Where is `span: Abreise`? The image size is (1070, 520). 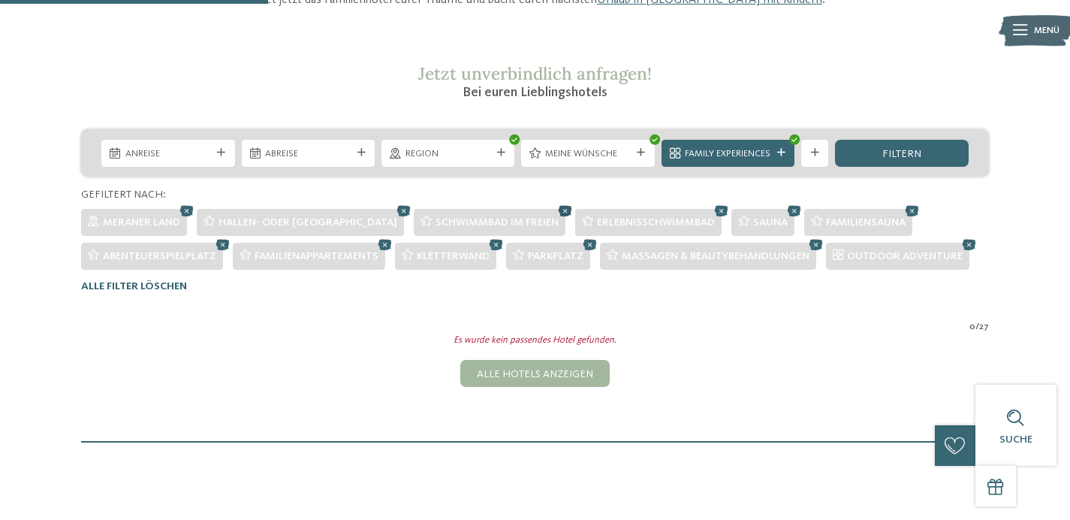
span: Abreise is located at coordinates (308, 154).